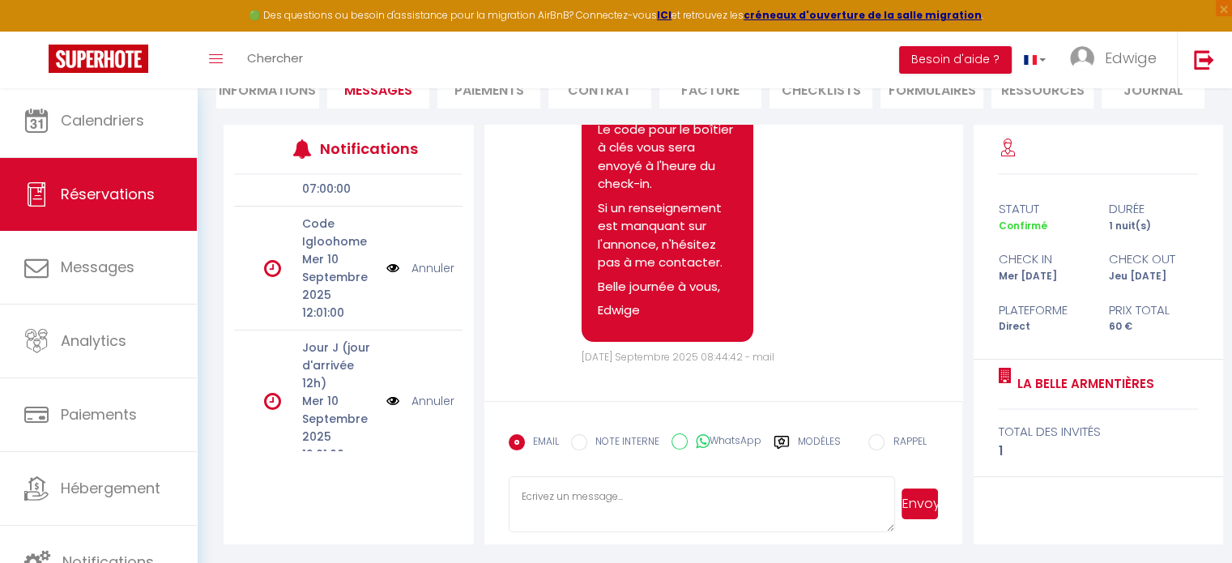 The image size is (1232, 563). Describe the element at coordinates (368, 148) in the screenshot. I see `h3: Notifications` at that location.